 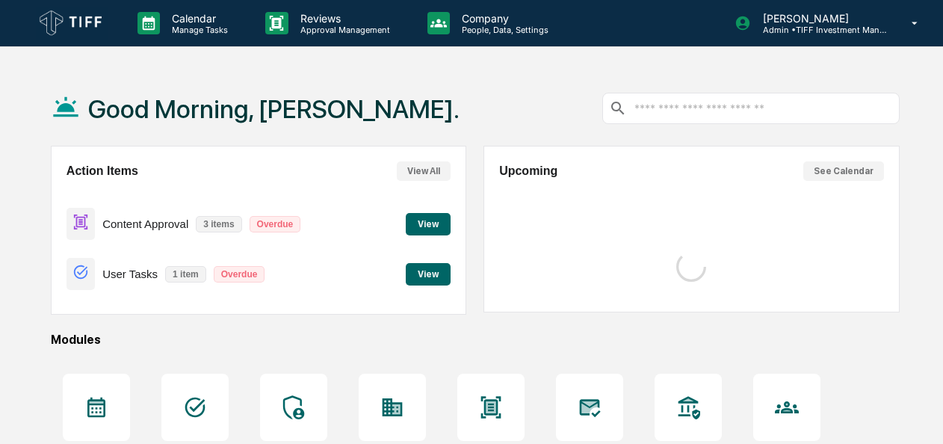 What do you see at coordinates (145, 223) in the screenshot?
I see `p: Content Approval` at bounding box center [145, 223].